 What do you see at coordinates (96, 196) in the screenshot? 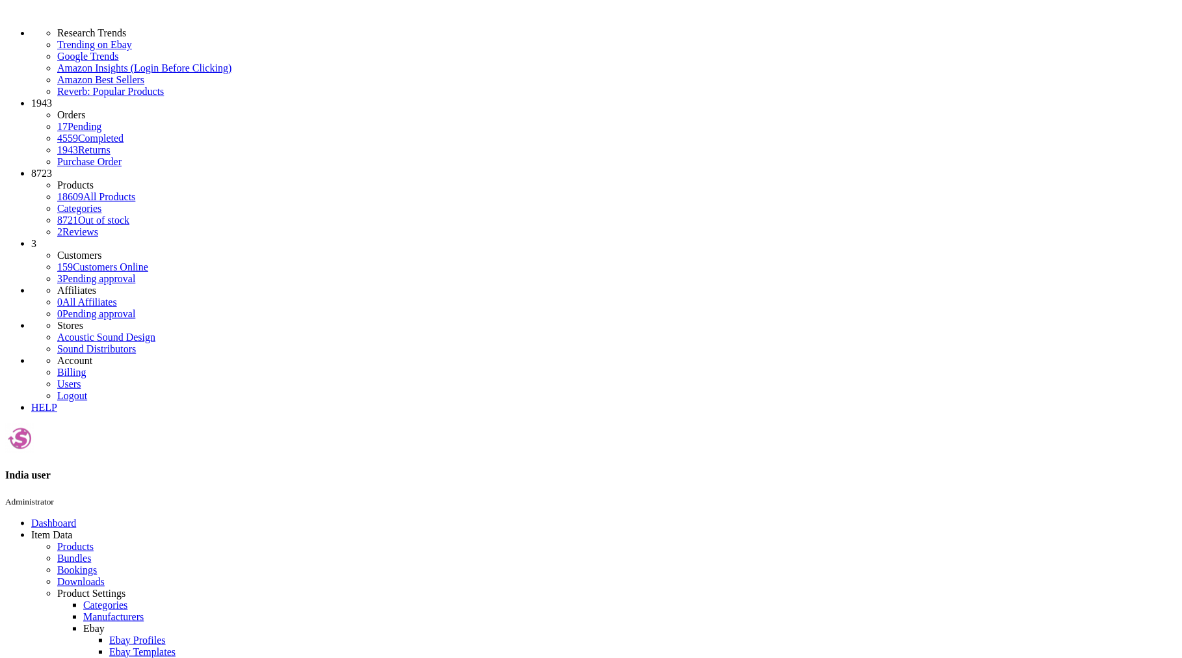
I see `a: 18609All Products` at bounding box center [96, 196].